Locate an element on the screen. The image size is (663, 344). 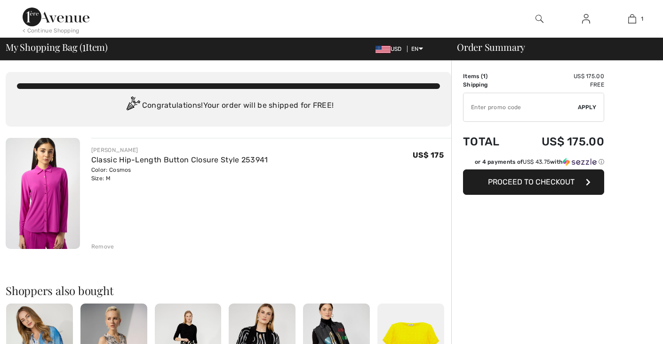
img: Classic Hip-Length Button Closure Style 253941 is located at coordinates (43, 193).